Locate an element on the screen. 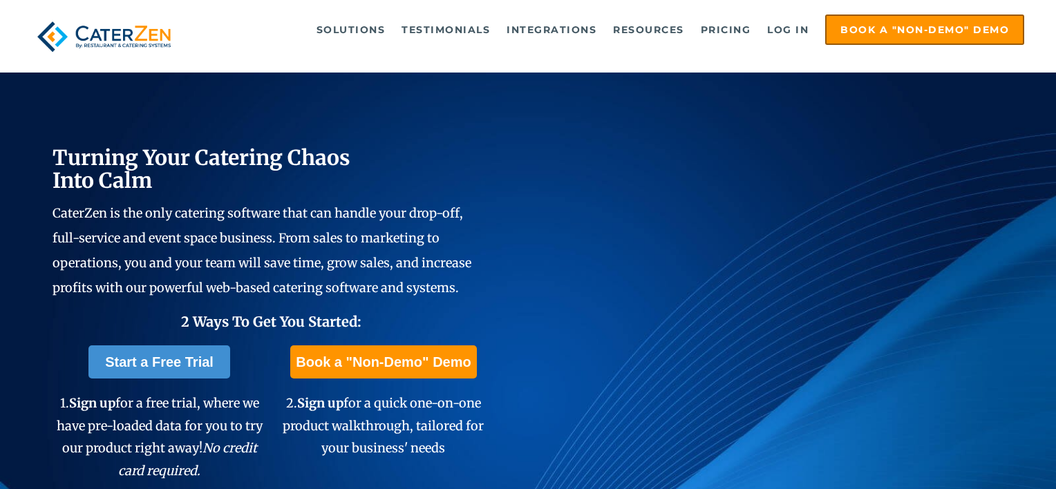 This screenshot has height=489, width=1056. span: Turning Your Catering Chaos Into Calm is located at coordinates (201, 169).